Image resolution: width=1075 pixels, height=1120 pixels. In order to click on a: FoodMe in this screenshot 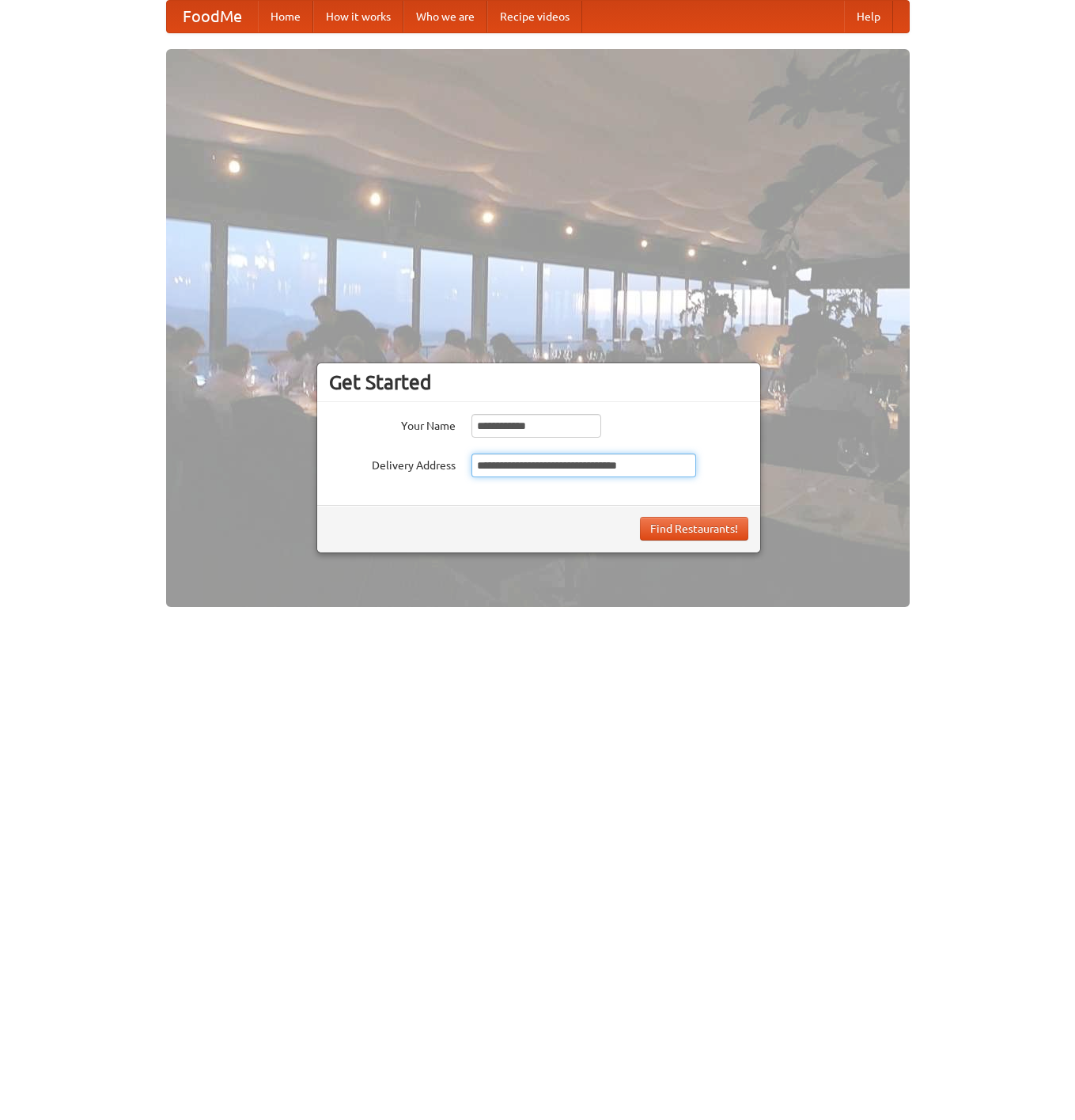, I will do `click(212, 17)`.